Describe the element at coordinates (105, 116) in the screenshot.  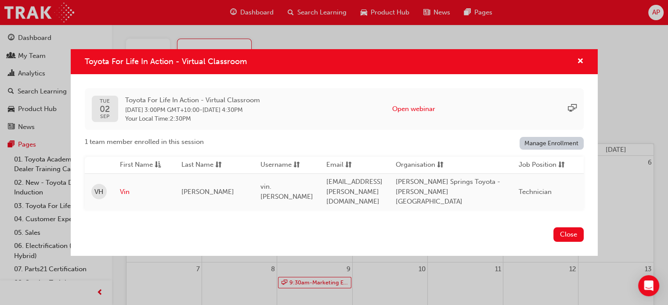
I see `span: SEP` at that location.